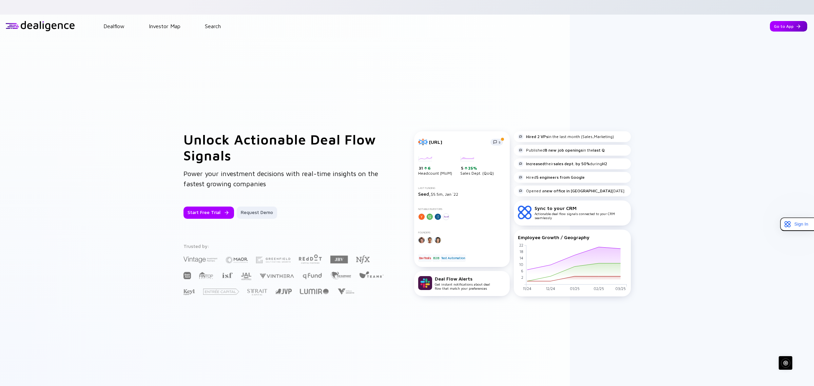  Describe the element at coordinates (114, 26) in the screenshot. I see `a: Dealflow` at that location.